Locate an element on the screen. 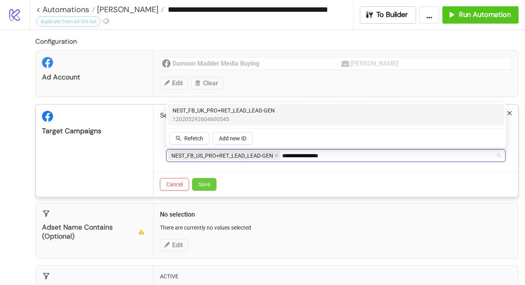  button: To Builder is located at coordinates (388, 15).